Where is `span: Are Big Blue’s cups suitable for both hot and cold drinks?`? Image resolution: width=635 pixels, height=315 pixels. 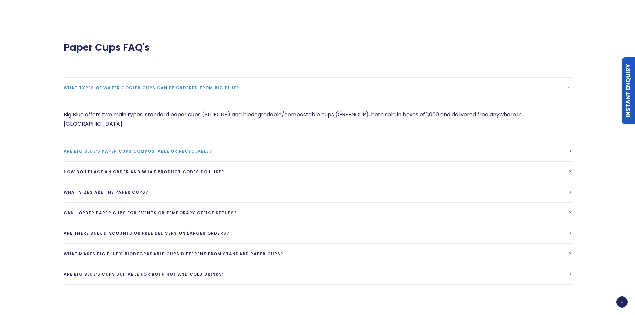
span: Are Big Blue’s cups suitable for both hot and cold drinks? is located at coordinates (144, 274).